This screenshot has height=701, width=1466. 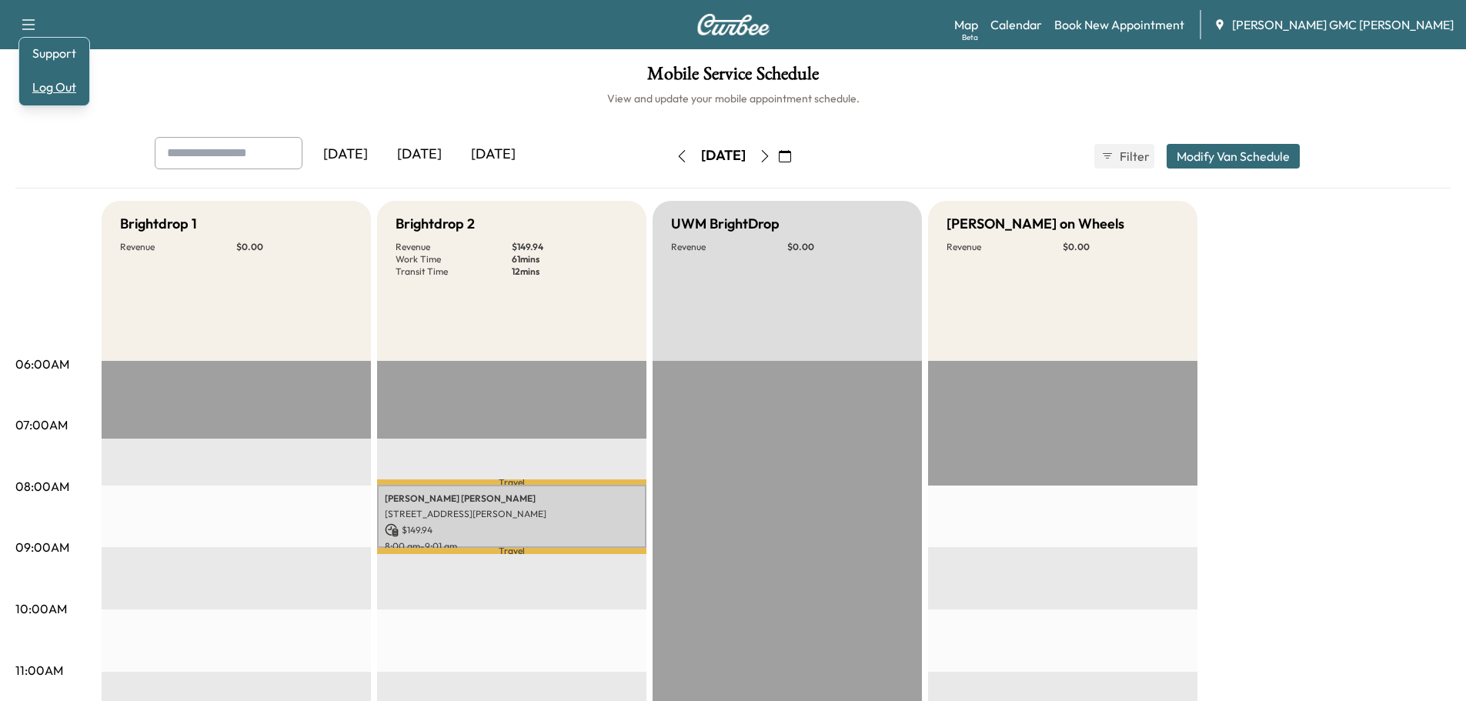 I want to click on a: MapBeta, so click(x=966, y=25).